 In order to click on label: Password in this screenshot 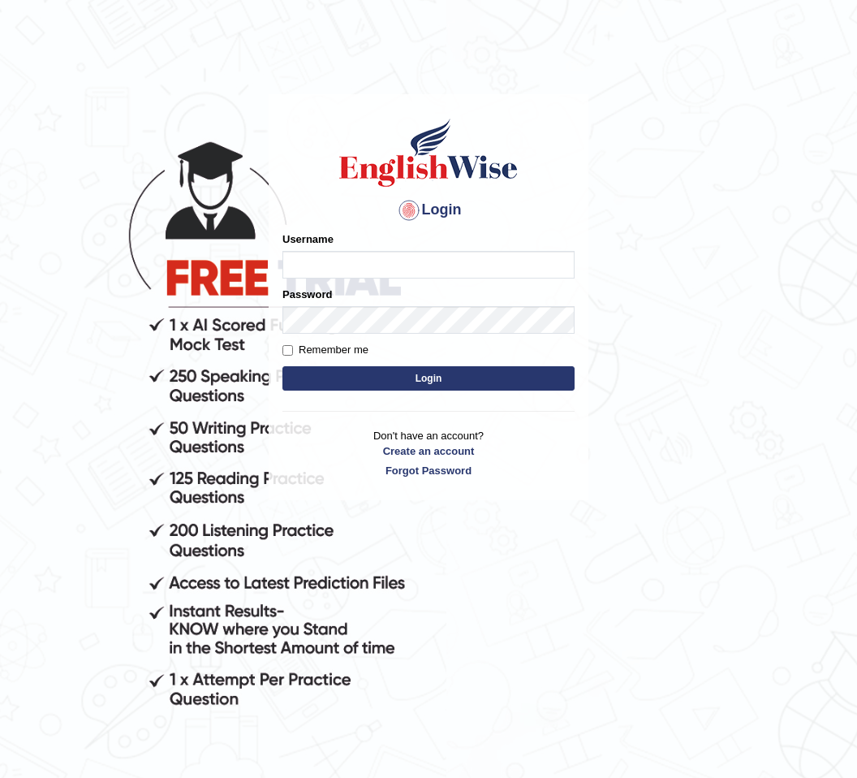, I will do `click(307, 294)`.